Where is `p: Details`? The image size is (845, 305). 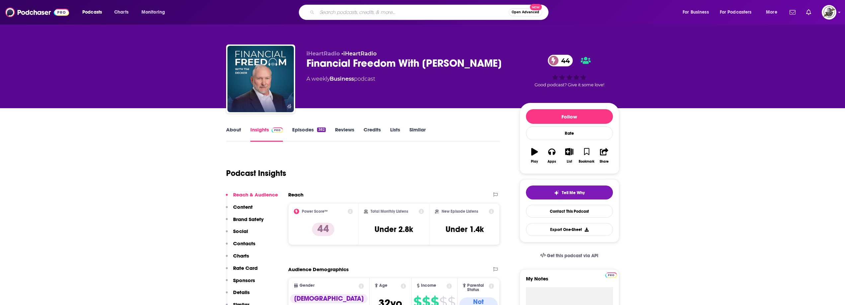
p: Details is located at coordinates (241, 292).